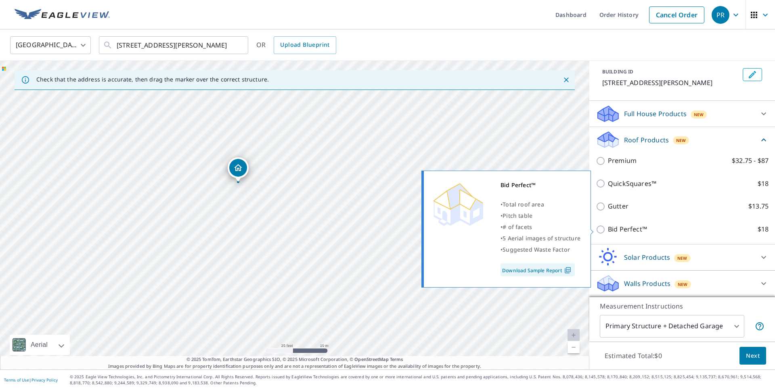  What do you see at coordinates (618, 206) in the screenshot?
I see `p: Gutter` at bounding box center [618, 206].